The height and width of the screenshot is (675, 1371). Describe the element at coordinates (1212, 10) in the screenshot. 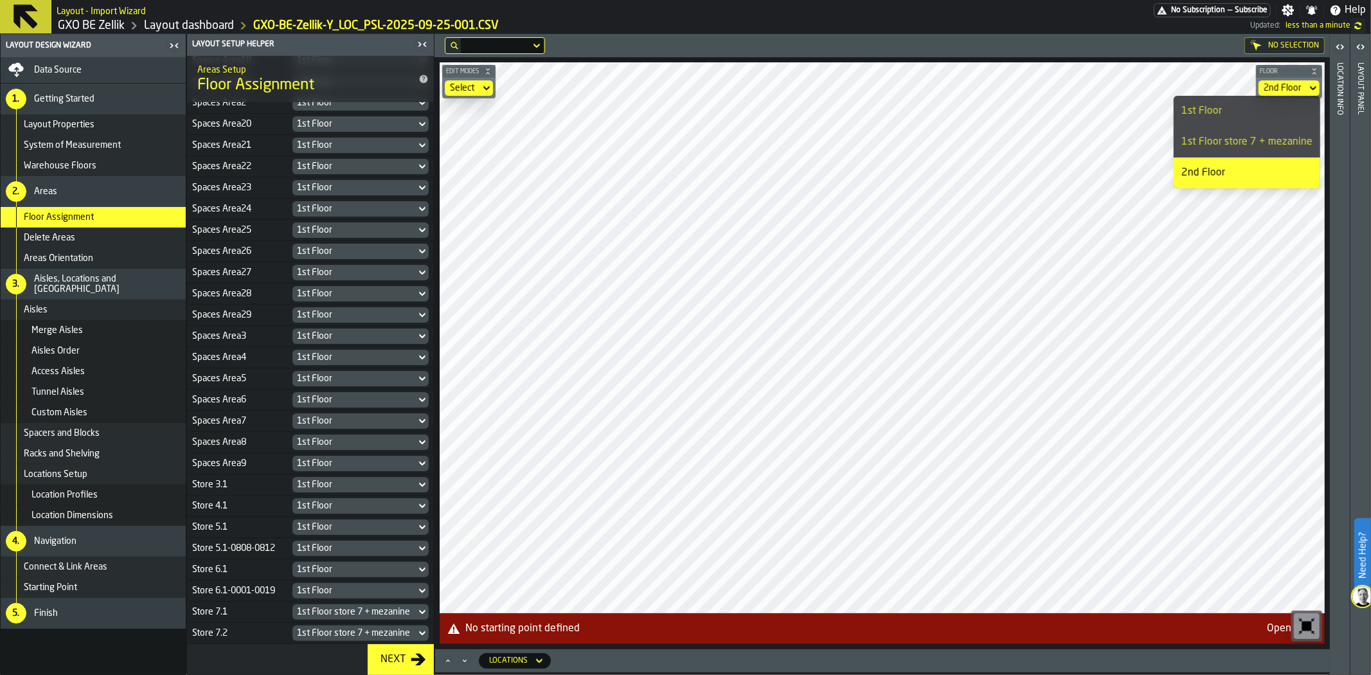

I see `a: link-to-/wh/i/5fa160b1-7992-442a-9057-4226e3d2ae6d/pricing/` at that location.